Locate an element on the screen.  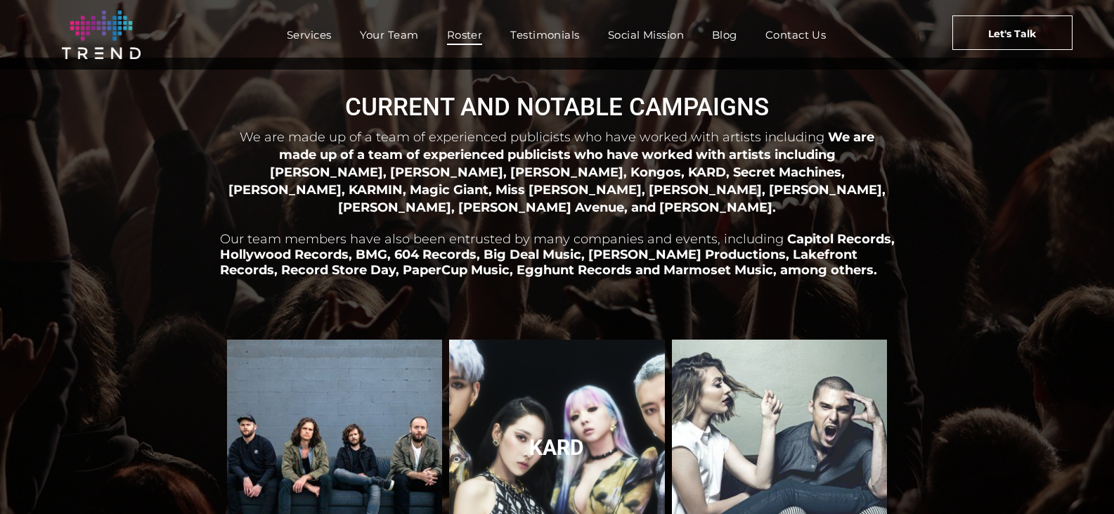
span: We are made up of a team of experienced publicists who have worked with artists including [PERSON... is located at coordinates (557, 171).